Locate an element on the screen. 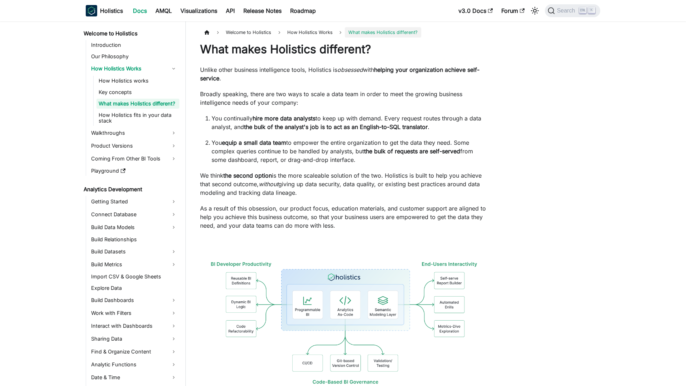 This screenshot has height=386, width=686. span: Welcome to Holistics is located at coordinates (248, 32).